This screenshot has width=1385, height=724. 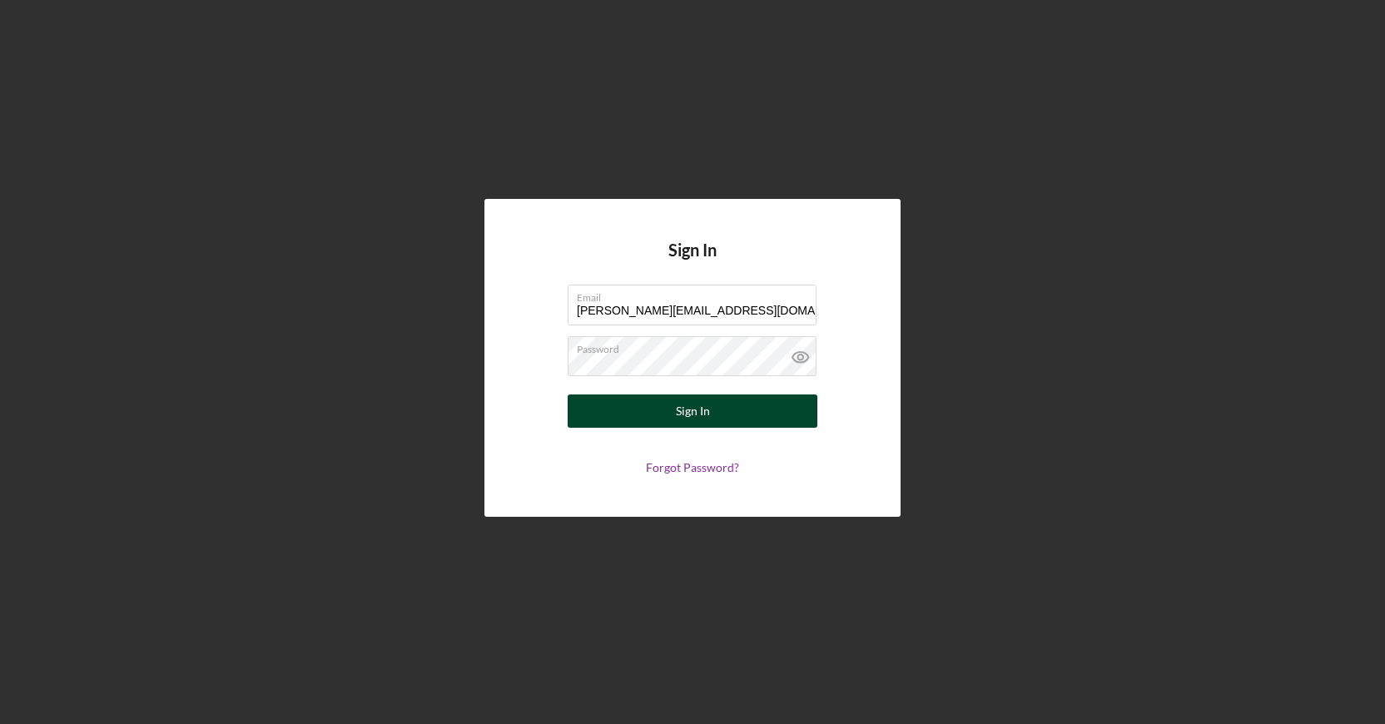 What do you see at coordinates (697, 295) in the screenshot?
I see `label: Email` at bounding box center [697, 295].